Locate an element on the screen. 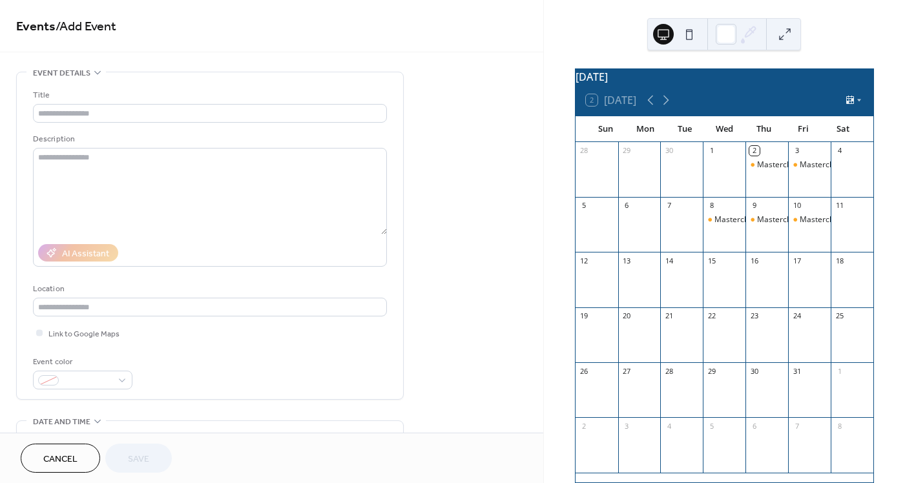 The height and width of the screenshot is (483, 905). div: Mon is located at coordinates (645, 129).